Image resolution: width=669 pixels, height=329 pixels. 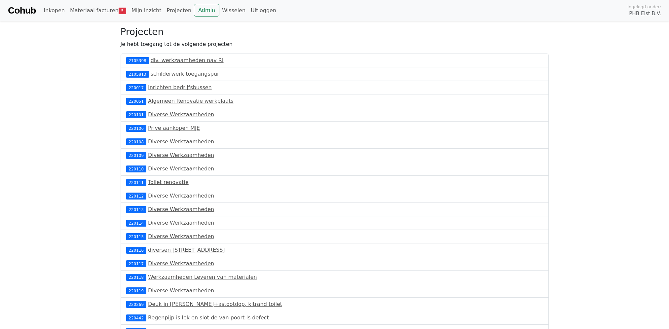 What do you see at coordinates (136, 196) in the screenshot?
I see `div: 220112` at bounding box center [136, 196].